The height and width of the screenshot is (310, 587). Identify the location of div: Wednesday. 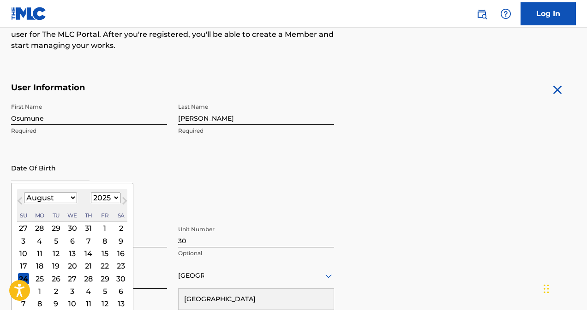
(72, 215).